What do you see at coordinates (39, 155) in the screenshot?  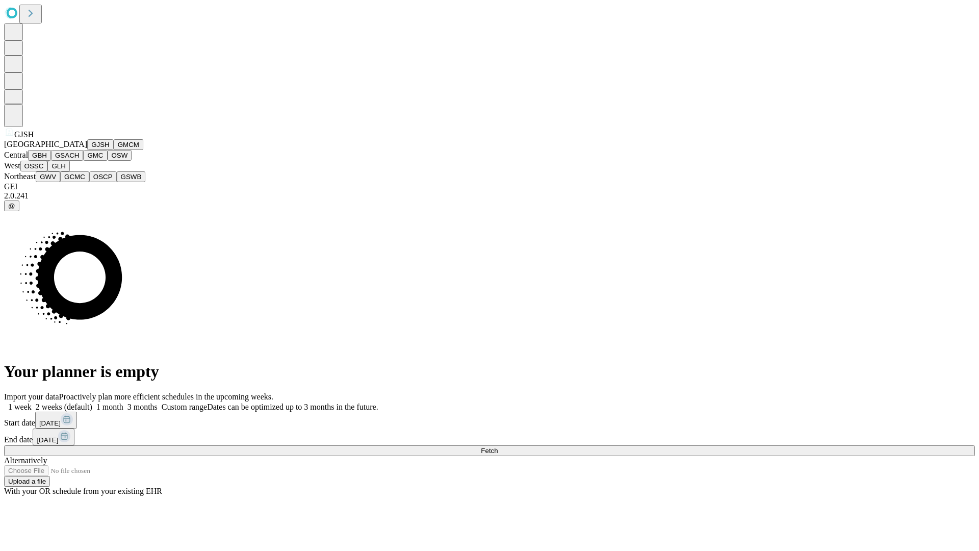 I see `button: GBH` at bounding box center [39, 155].